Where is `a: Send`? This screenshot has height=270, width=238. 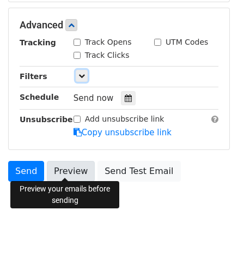 a: Send is located at coordinates (26, 171).